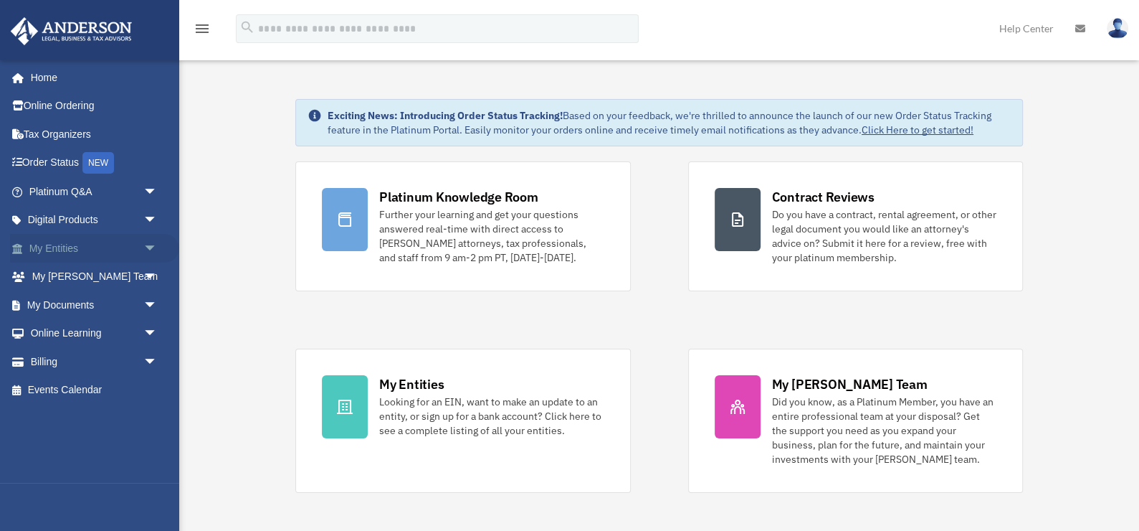 The width and height of the screenshot is (1139, 531). What do you see at coordinates (463, 420) in the screenshot?
I see `a: My Entities Looking for an EIN, want to make an update to an entity, or sign up for a bank accoun...` at bounding box center [463, 420].